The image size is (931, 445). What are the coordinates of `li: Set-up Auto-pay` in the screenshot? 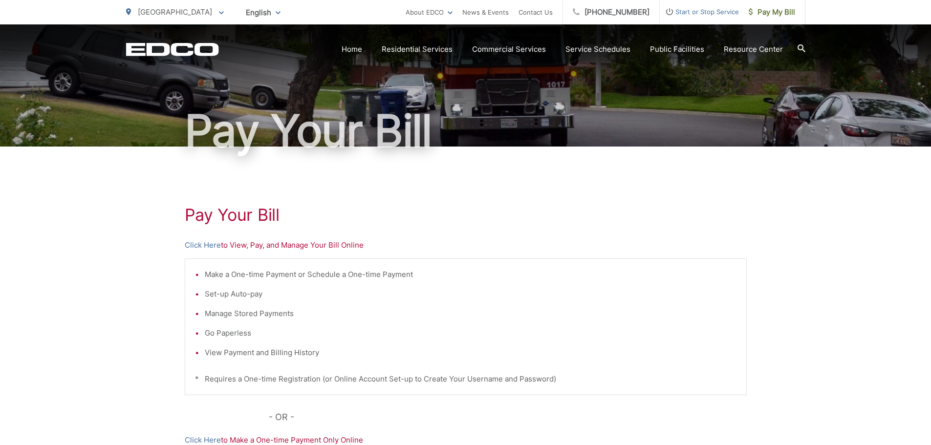 It's located at (471, 294).